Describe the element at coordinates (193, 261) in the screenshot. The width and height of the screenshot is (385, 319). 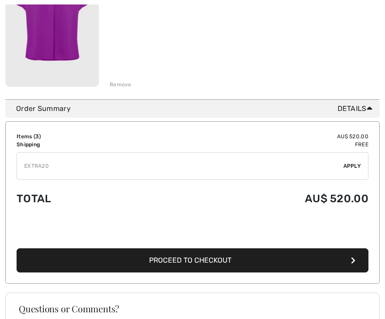
I see `button: Proceed to Checkout` at that location.